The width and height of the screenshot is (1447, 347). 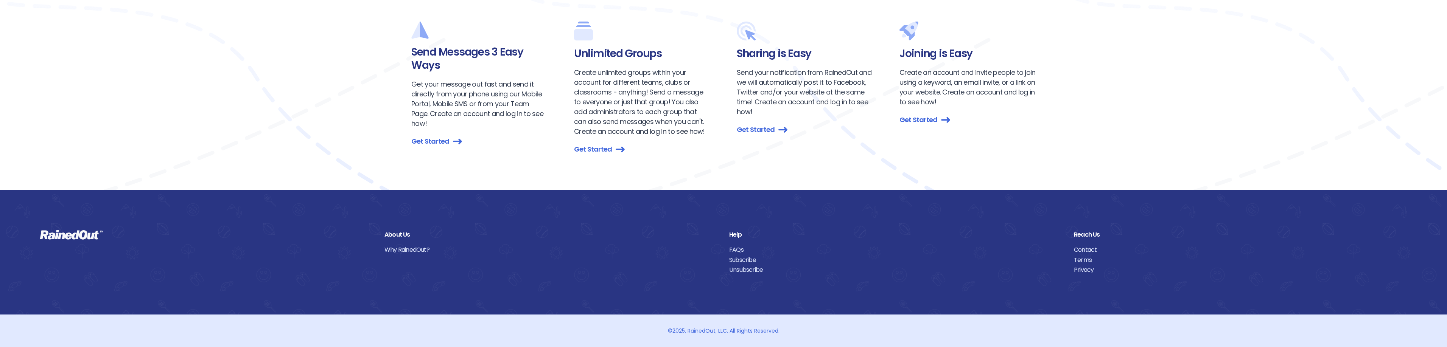 I want to click on div: Sharing is Easy, so click(x=805, y=53).